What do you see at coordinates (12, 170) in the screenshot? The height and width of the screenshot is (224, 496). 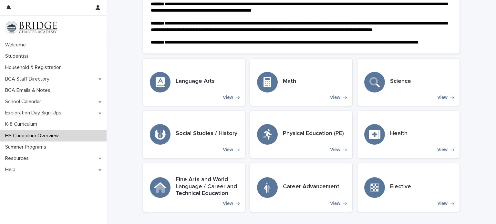 I see `p: Help` at bounding box center [12, 170].